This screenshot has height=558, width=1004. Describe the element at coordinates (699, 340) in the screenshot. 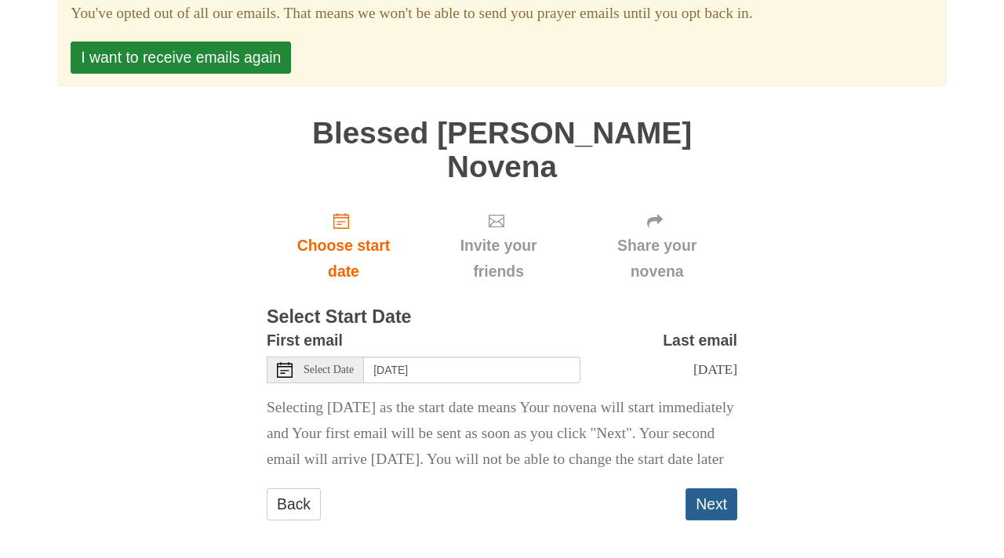

I see `label: Last email` at that location.